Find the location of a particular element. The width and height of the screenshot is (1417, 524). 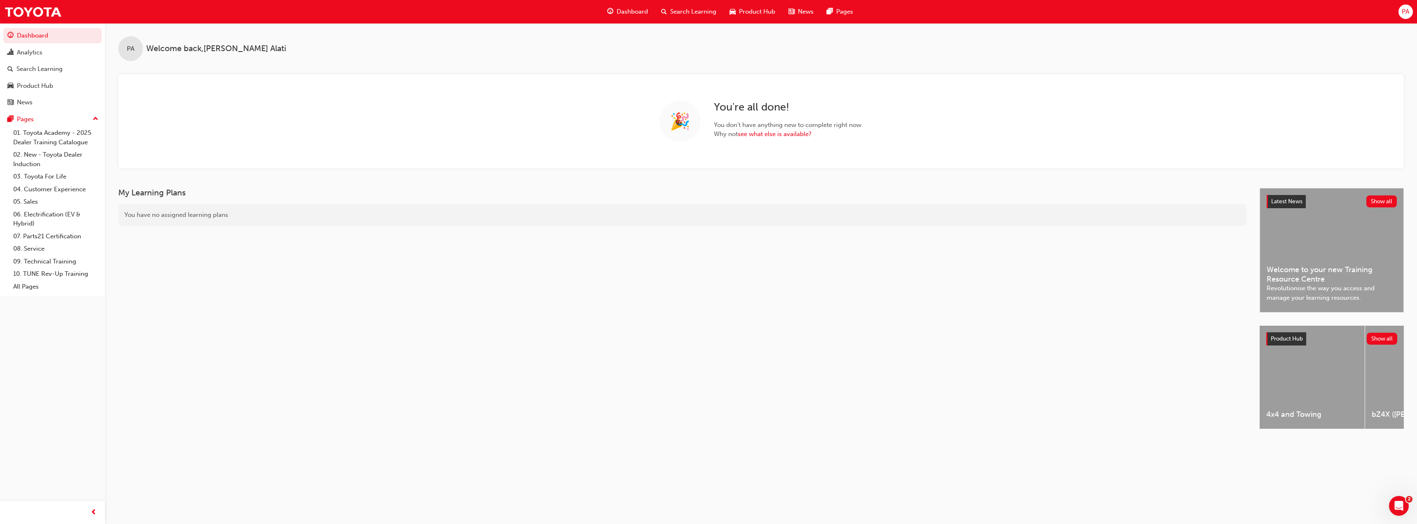

a: Latest NewsShow all is located at coordinates (1332, 201).